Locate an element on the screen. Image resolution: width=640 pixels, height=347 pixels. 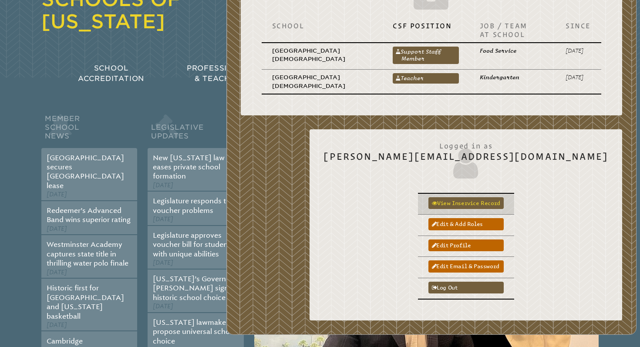
span: Logged in as is located at coordinates (466, 144).